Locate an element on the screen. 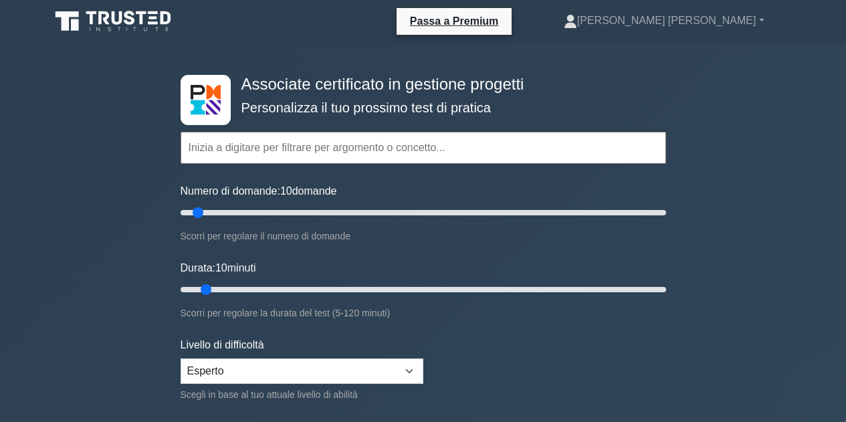 This screenshot has width=846, height=422. font: Numero di domande: is located at coordinates (230, 191).